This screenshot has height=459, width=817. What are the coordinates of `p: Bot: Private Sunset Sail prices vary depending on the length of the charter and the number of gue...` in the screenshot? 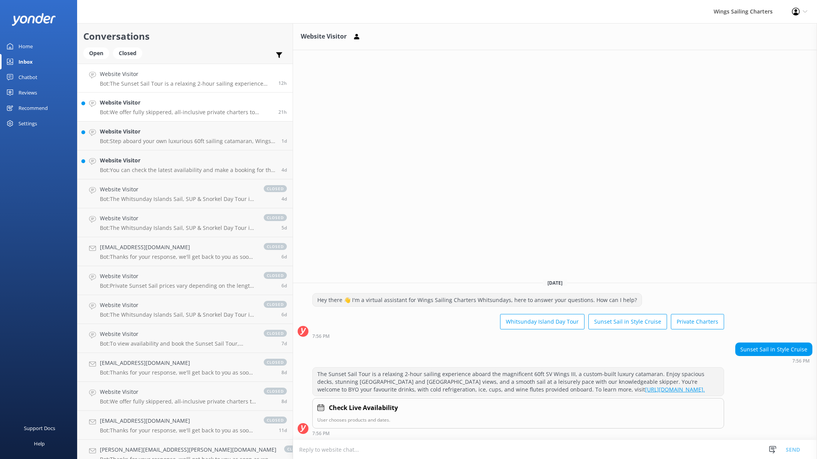 It's located at (178, 286).